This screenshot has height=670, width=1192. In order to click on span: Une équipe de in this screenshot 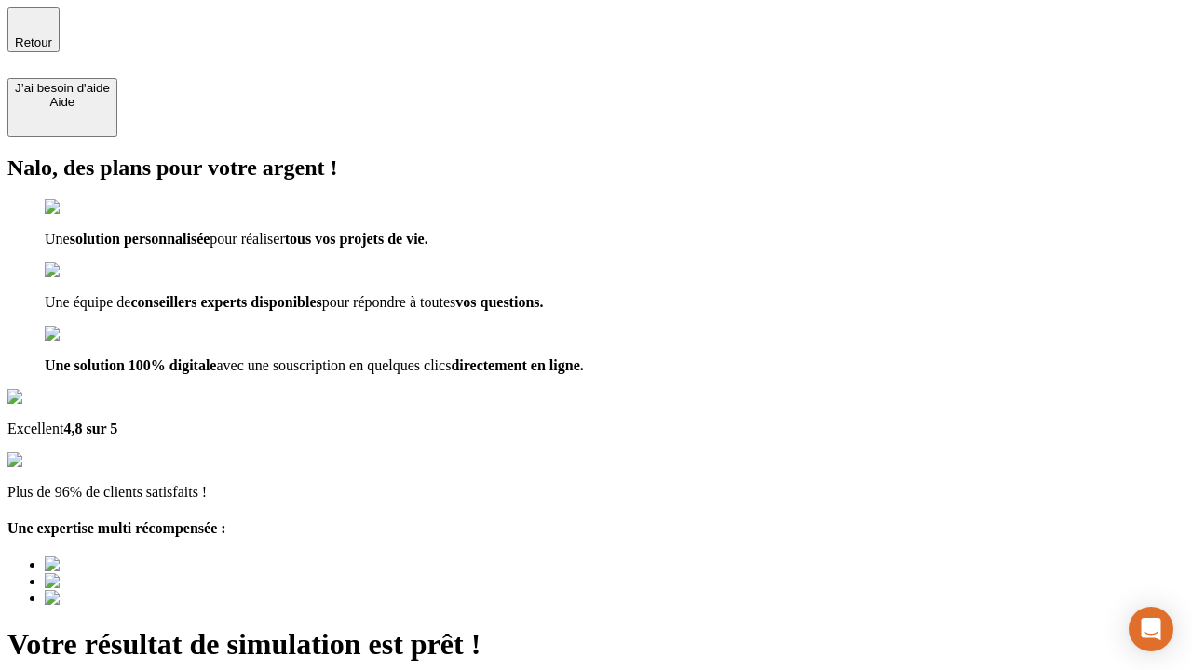, I will do `click(88, 302)`.